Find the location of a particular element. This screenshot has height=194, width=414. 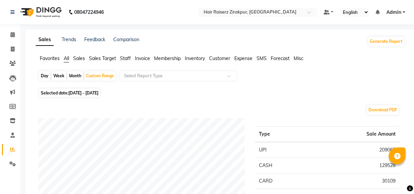

a: Comparison is located at coordinates (126, 39).